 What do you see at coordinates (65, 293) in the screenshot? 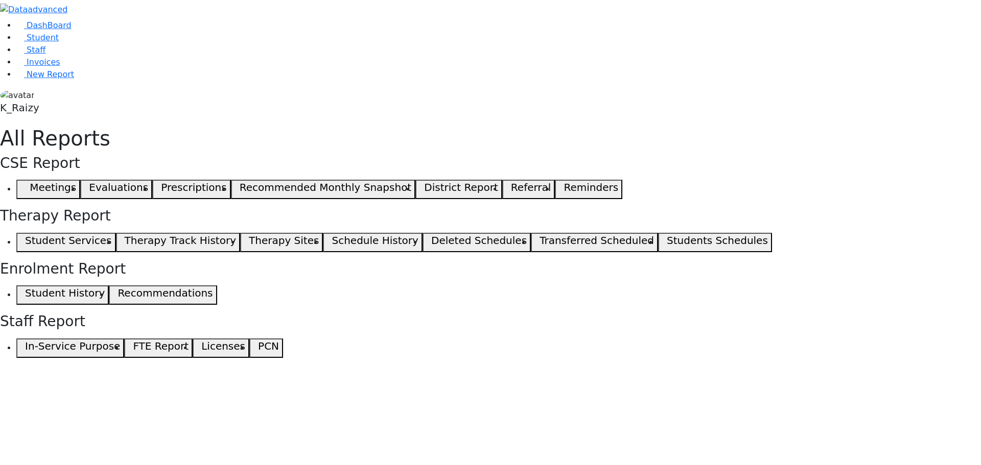
I see `h5: Student History` at bounding box center [65, 293].